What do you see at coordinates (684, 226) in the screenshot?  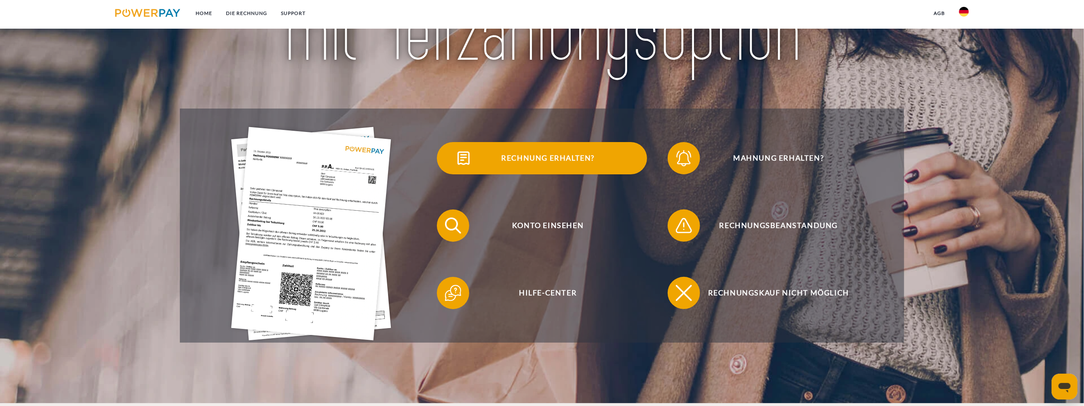 I see `img: qb_warning.svg` at bounding box center [684, 226].